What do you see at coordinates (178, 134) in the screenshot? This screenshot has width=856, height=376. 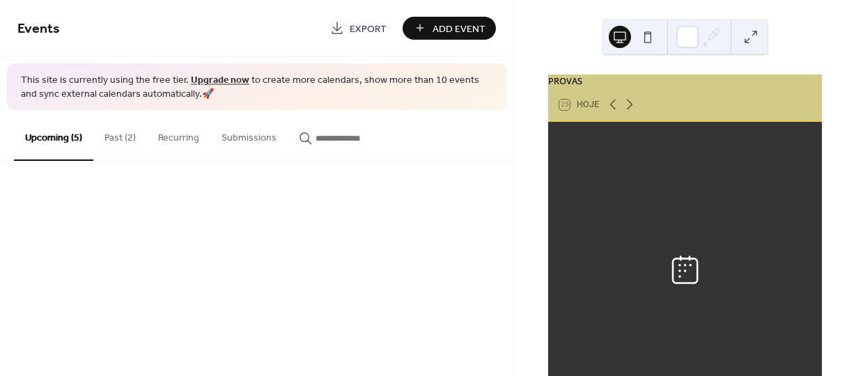 I see `button: Recurring` at bounding box center [178, 134].